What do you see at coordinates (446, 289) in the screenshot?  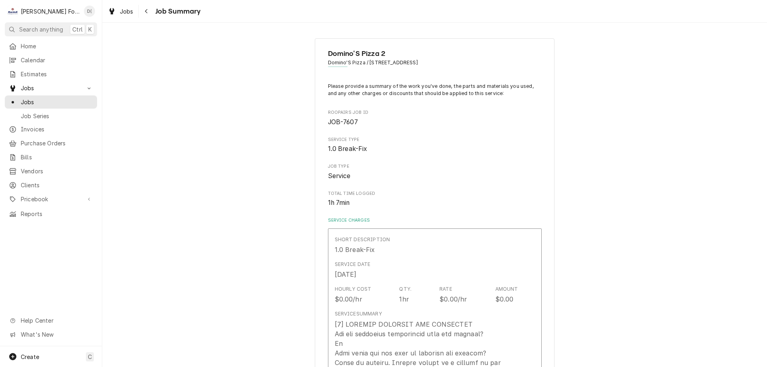 I see `div: Rate` at bounding box center [446, 289].